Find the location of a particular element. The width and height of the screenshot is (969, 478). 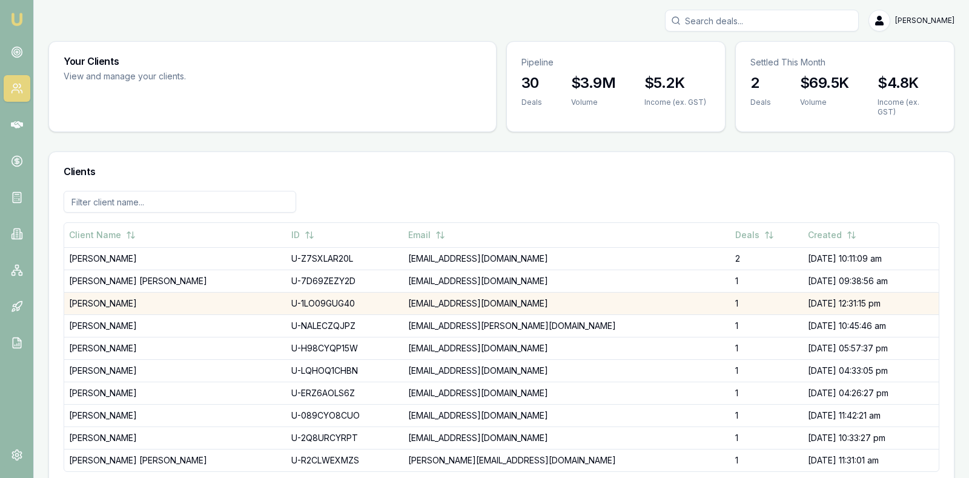

td: U-1LO09GUG40 is located at coordinates (345, 303).